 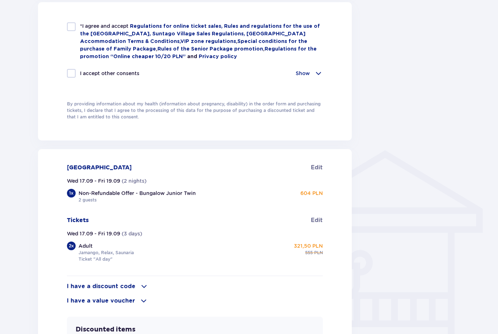 I want to click on p: 2 guests, so click(x=87, y=200).